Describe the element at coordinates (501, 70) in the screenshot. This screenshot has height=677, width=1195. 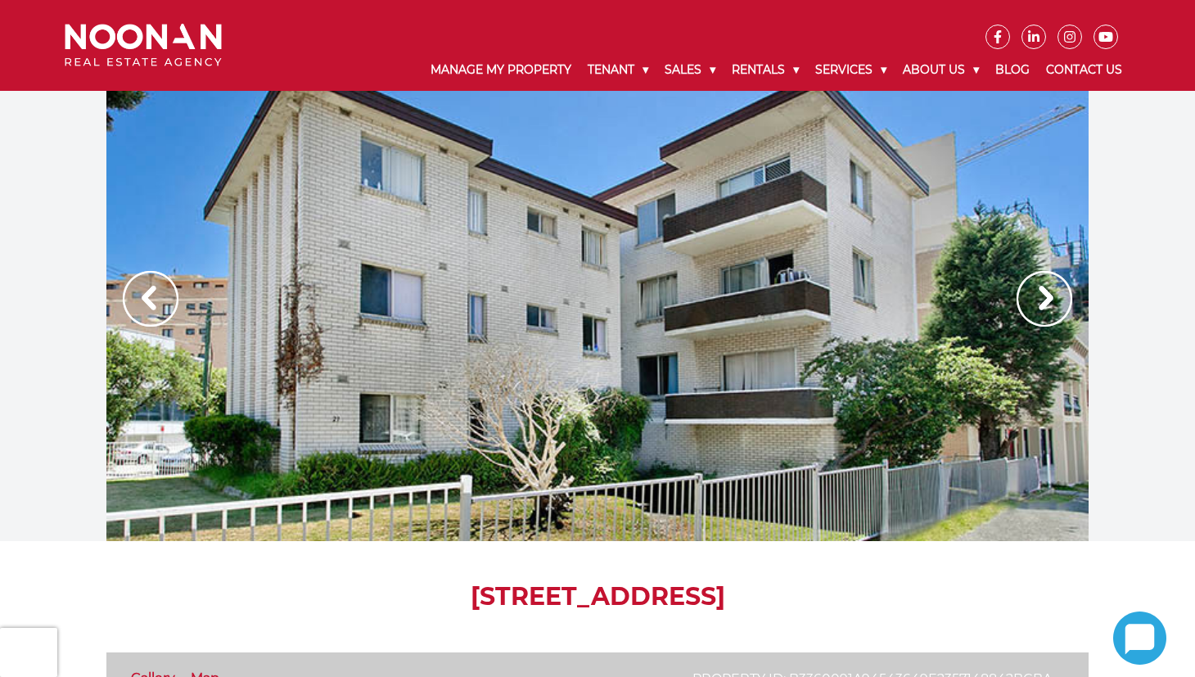
I see `a: Manage My Property` at that location.